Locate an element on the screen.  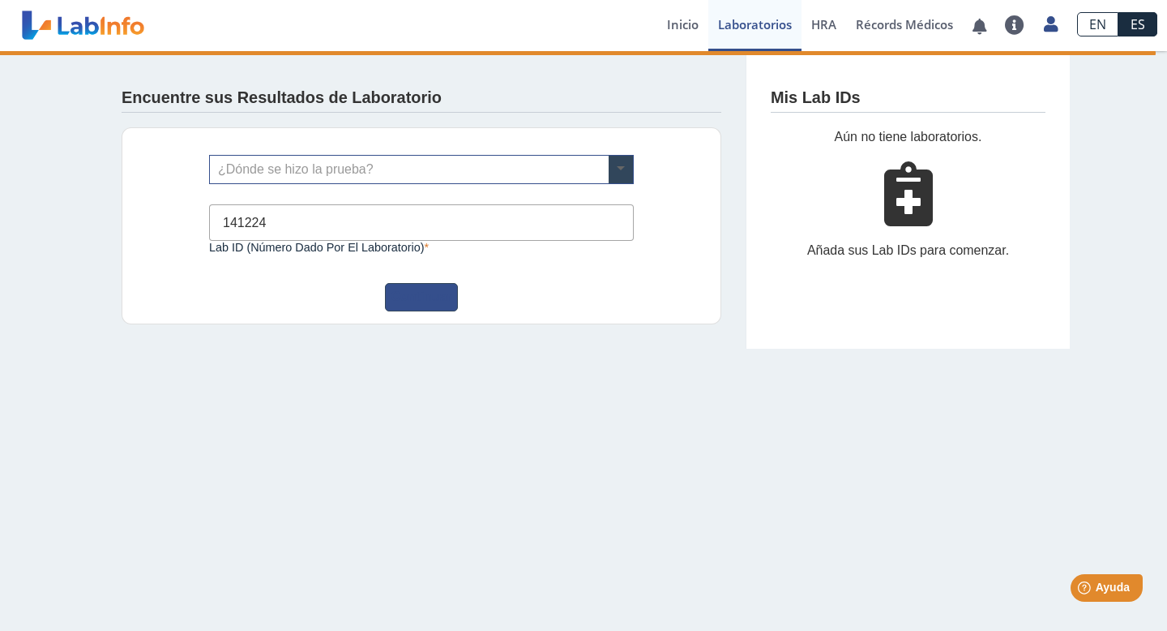
label: Lab ID (número dado por el laboratorio) is located at coordinates (421, 247).